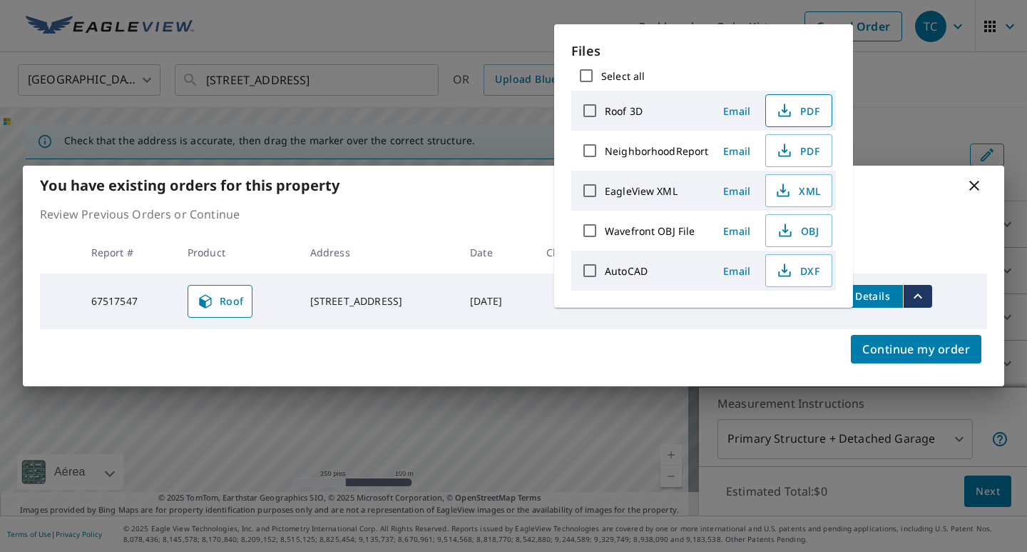  Describe the element at coordinates (916, 349) in the screenshot. I see `span: Continue my order` at that location.